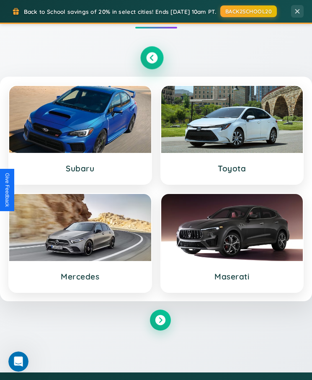 The height and width of the screenshot is (380, 312). Describe the element at coordinates (232, 277) in the screenshot. I see `h3: Maserati` at that location.